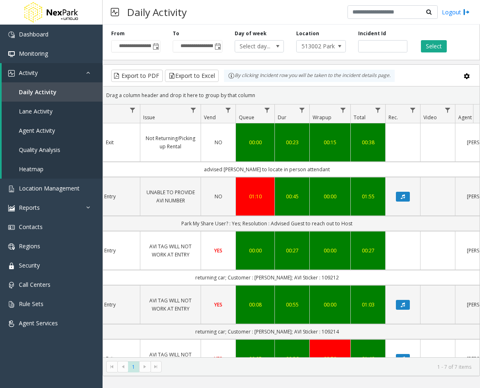  What do you see at coordinates (251, 34) in the screenshot?
I see `label: Day of week` at bounding box center [251, 34].